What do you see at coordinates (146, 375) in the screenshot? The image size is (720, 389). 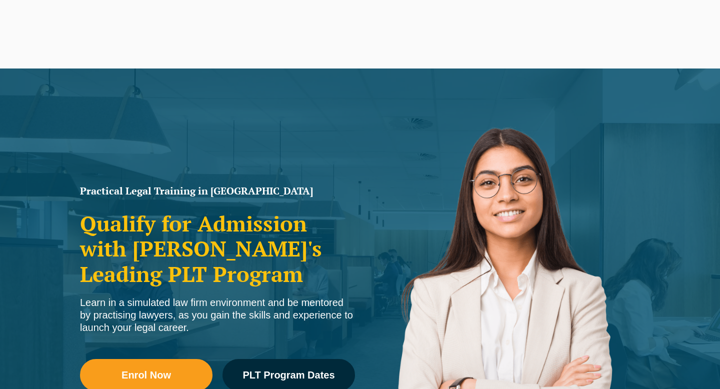 I see `span: Enrol Now` at bounding box center [146, 375].